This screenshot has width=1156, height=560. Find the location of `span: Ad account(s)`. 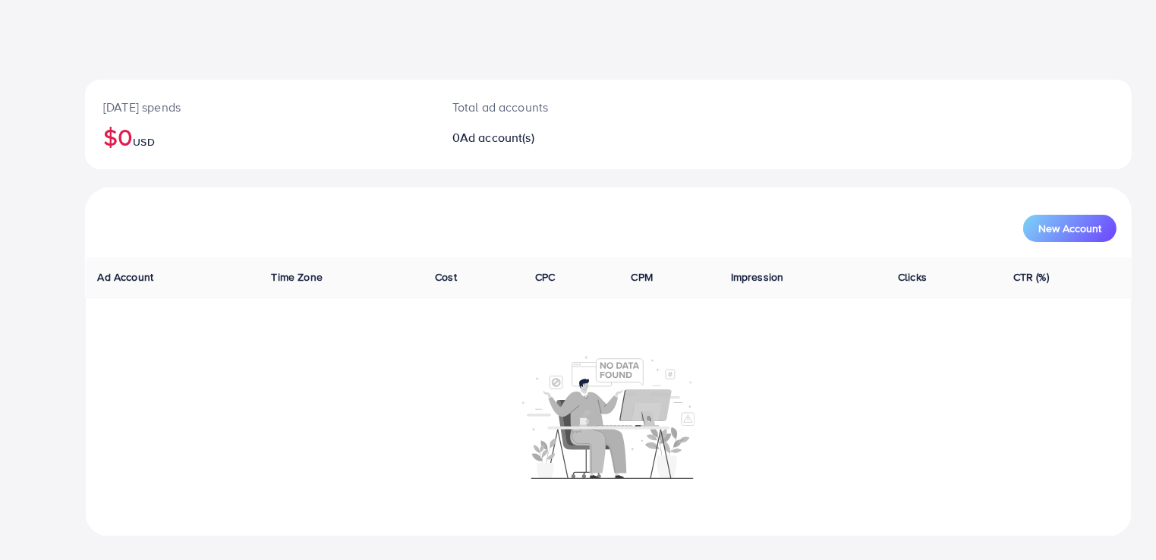

span: Ad account(s) is located at coordinates (497, 137).